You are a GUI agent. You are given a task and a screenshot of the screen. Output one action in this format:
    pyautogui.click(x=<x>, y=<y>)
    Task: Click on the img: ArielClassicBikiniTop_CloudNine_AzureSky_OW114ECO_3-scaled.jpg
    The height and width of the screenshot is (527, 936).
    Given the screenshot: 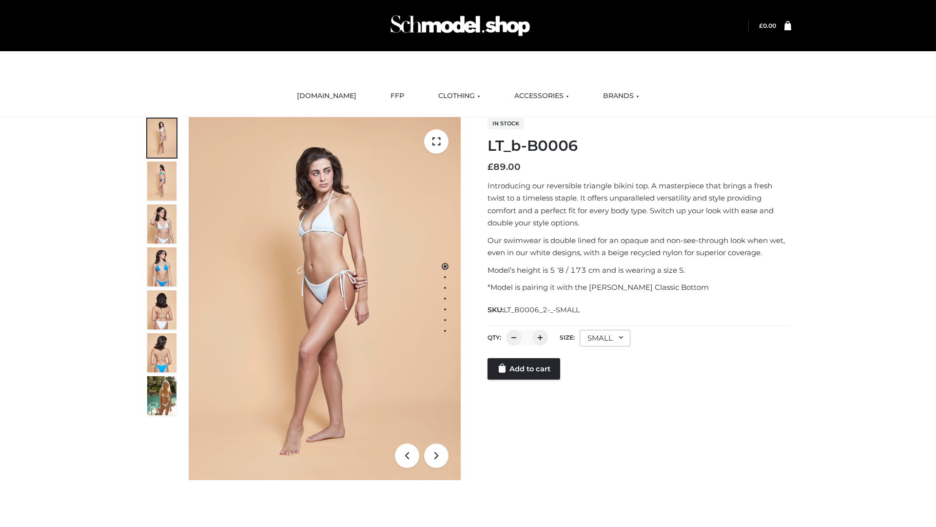 What is the action you would take?
    pyautogui.click(x=162, y=224)
    